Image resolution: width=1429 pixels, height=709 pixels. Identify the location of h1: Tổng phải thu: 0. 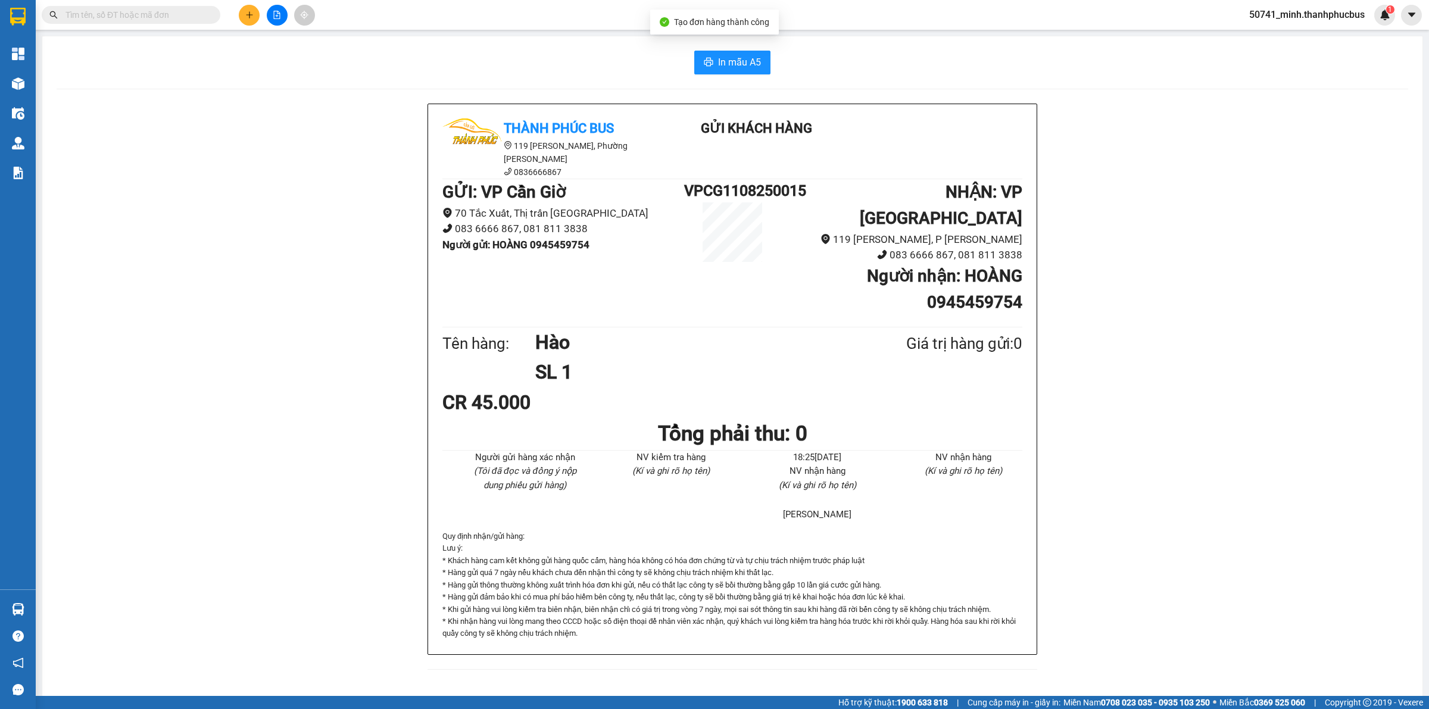
(733, 434).